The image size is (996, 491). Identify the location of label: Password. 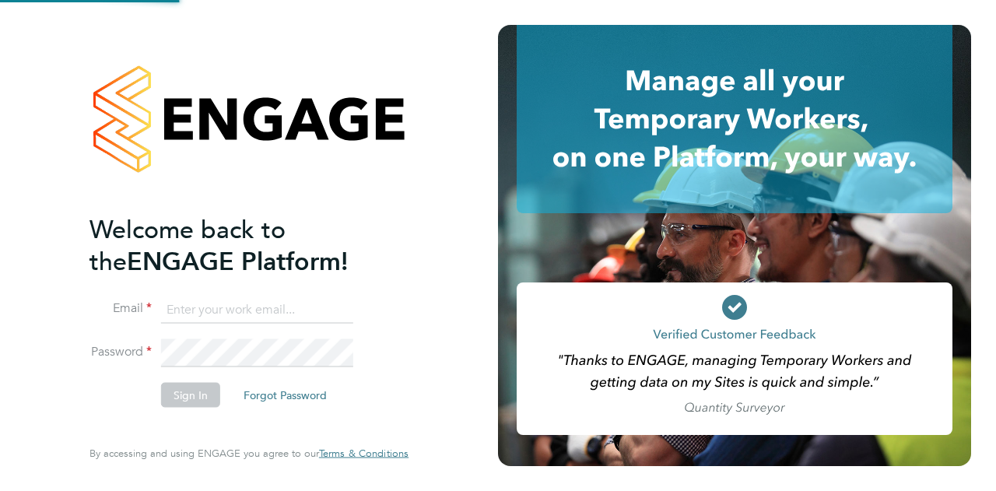
(121, 352).